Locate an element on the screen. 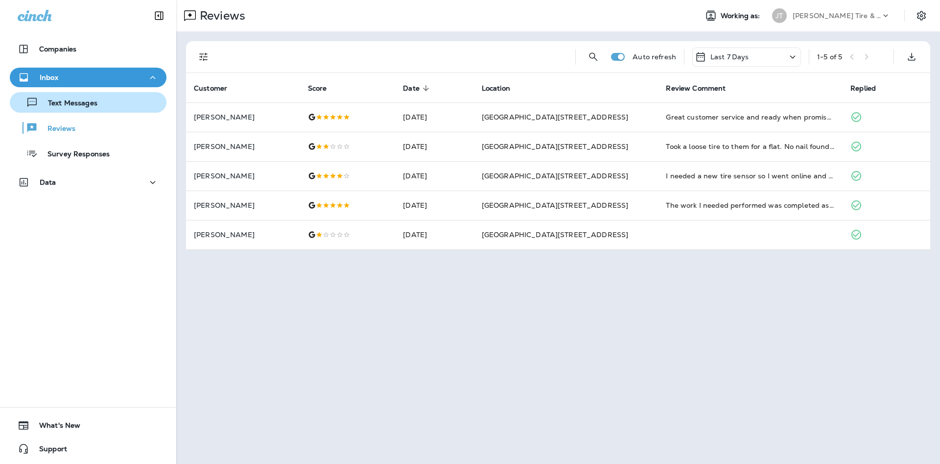 Image resolution: width=940 pixels, height=464 pixels. div: The work I needed performed was completed as quickly as they could and at half the price of the d... is located at coordinates (750, 205).